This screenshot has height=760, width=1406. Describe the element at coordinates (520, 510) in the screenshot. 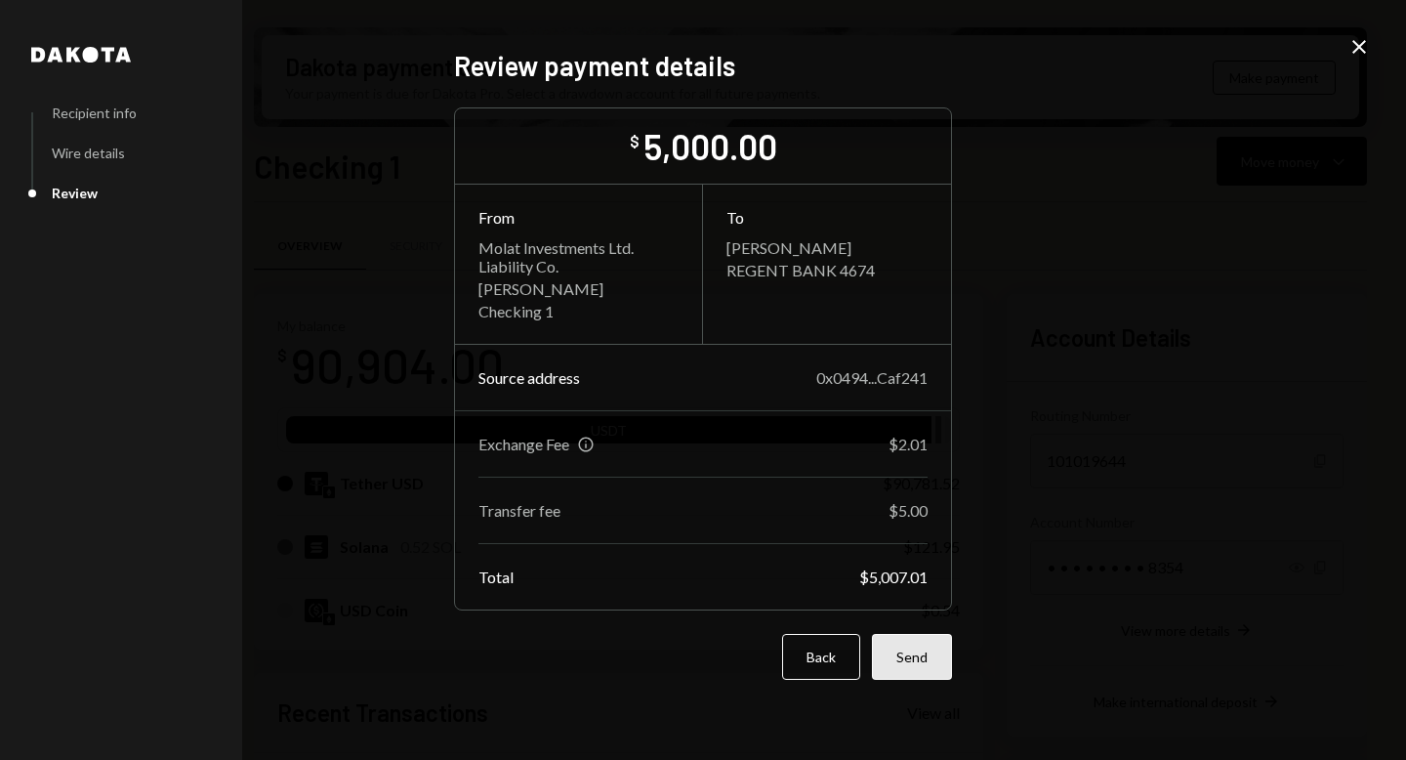

I see `div: Transfer fee` at that location.